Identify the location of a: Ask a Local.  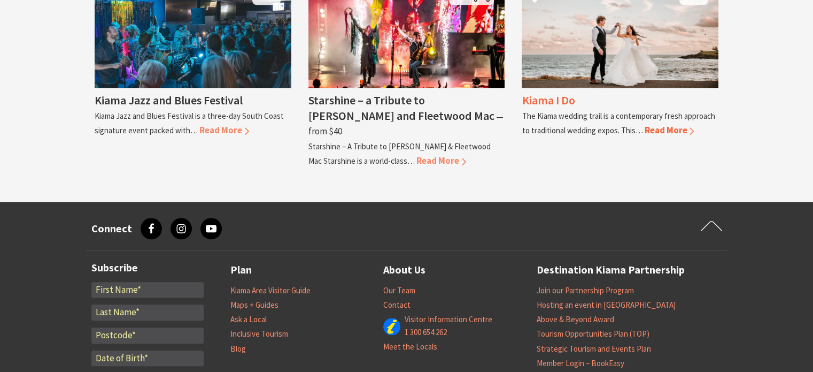
(249, 319).